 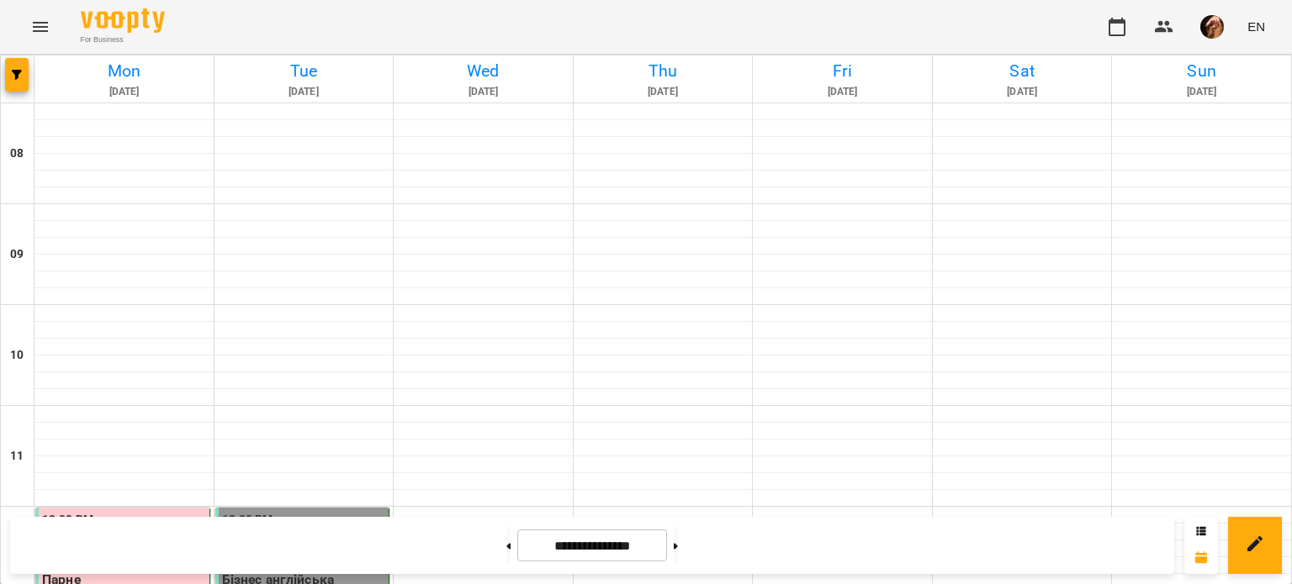 I want to click on h6: Fri, so click(x=842, y=71).